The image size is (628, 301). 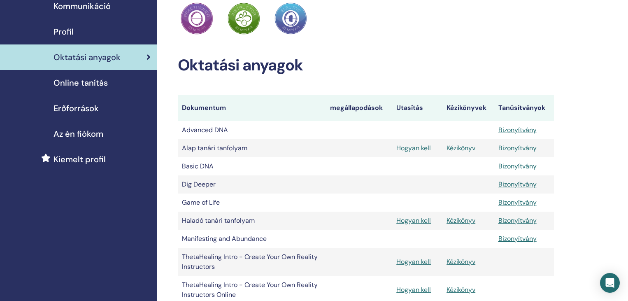 I want to click on span: Erőforrások, so click(x=76, y=108).